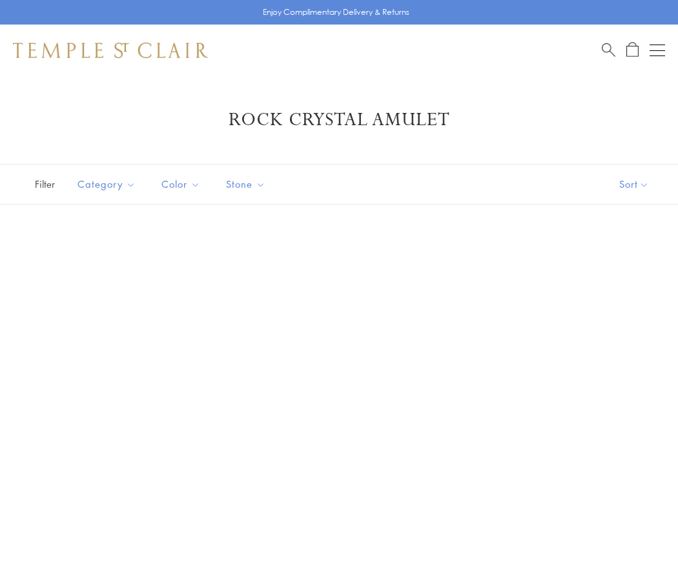 The image size is (678, 573). I want to click on button: Open navigation, so click(657, 50).